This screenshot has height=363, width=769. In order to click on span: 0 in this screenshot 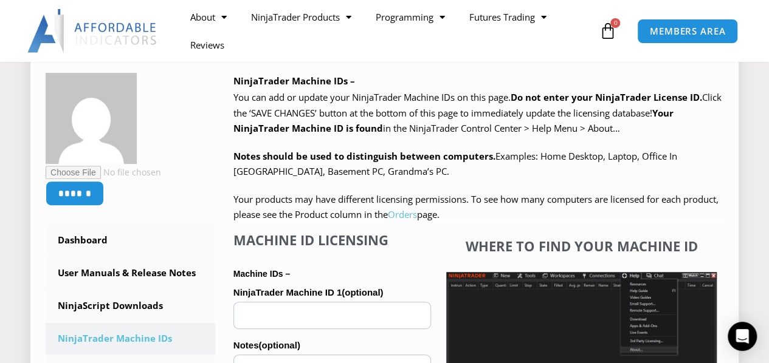, I will do `click(615, 23)`.